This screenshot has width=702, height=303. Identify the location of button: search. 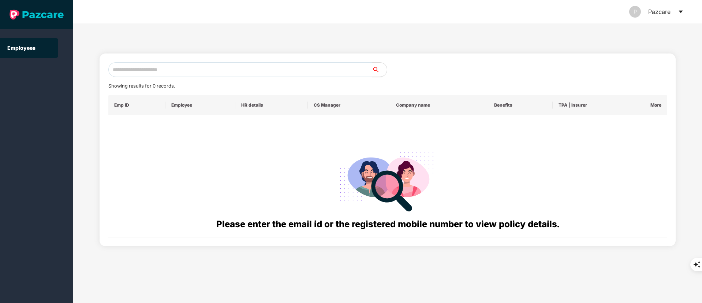
(380, 70).